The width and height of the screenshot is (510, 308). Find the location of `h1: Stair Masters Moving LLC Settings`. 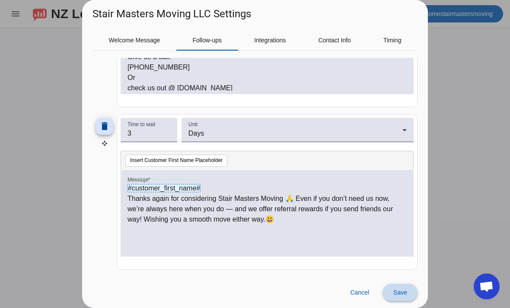

h1: Stair Masters Moving LLC Settings is located at coordinates (172, 14).